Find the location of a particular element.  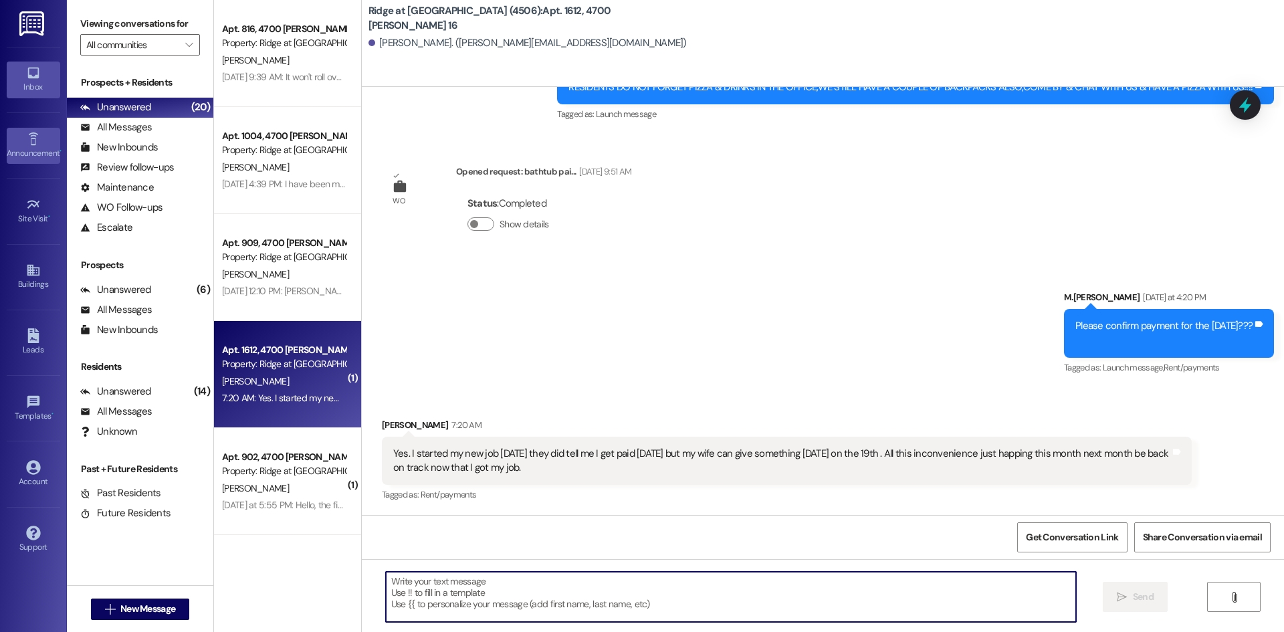

span: New Message is located at coordinates (148, 608).